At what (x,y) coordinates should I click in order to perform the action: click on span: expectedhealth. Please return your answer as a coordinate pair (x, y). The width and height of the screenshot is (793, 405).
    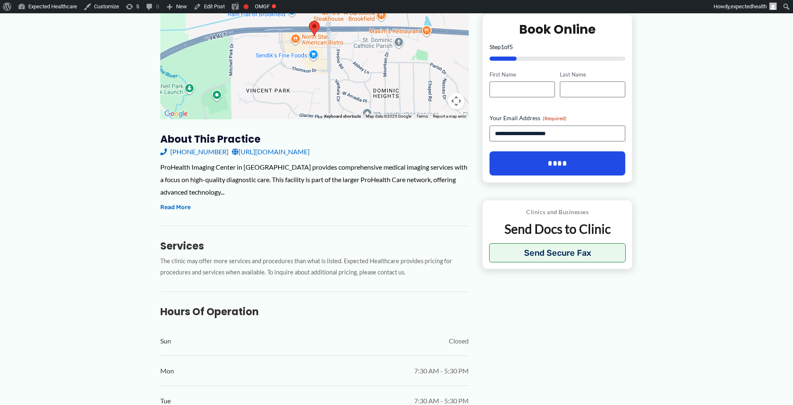
    Looking at the image, I should click on (748, 6).